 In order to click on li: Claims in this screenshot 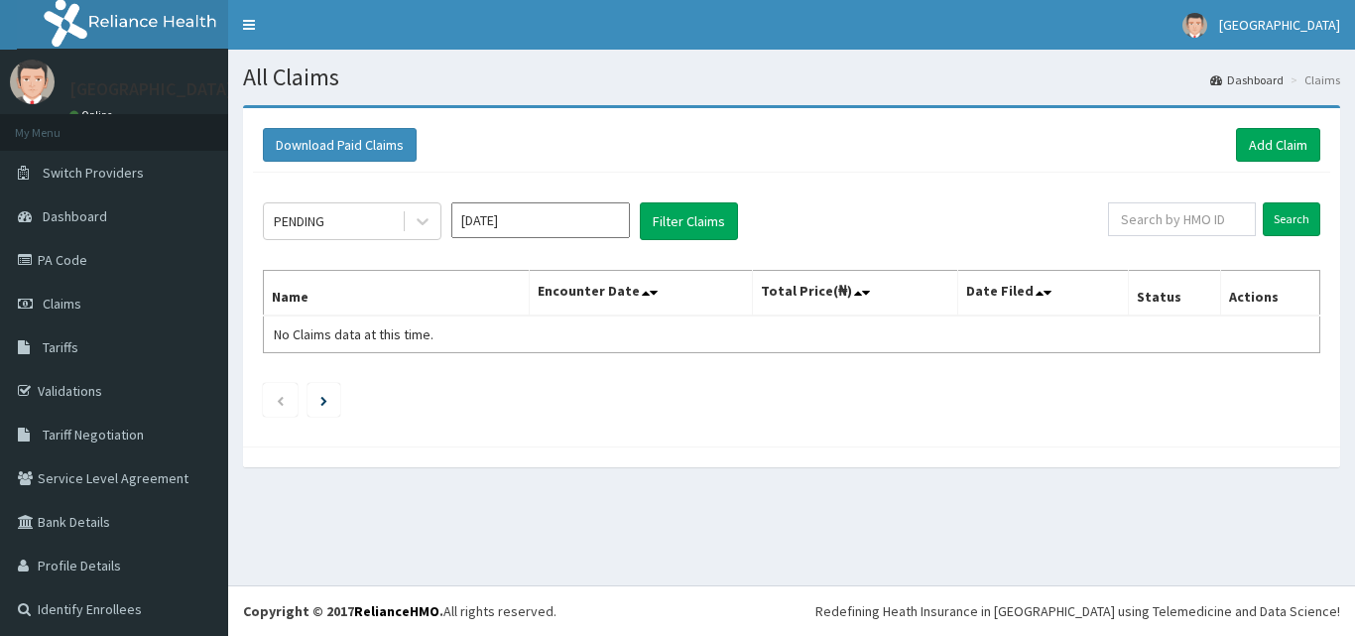, I will do `click(1312, 79)`.